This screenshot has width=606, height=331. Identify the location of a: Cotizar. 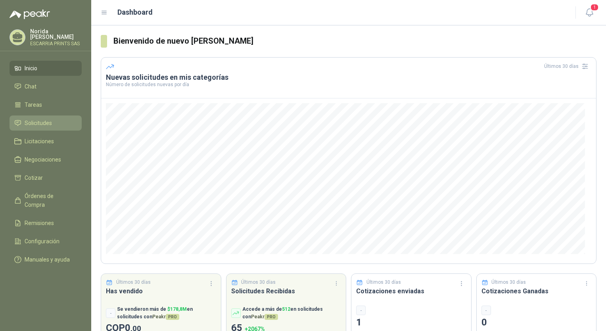
(46, 178).